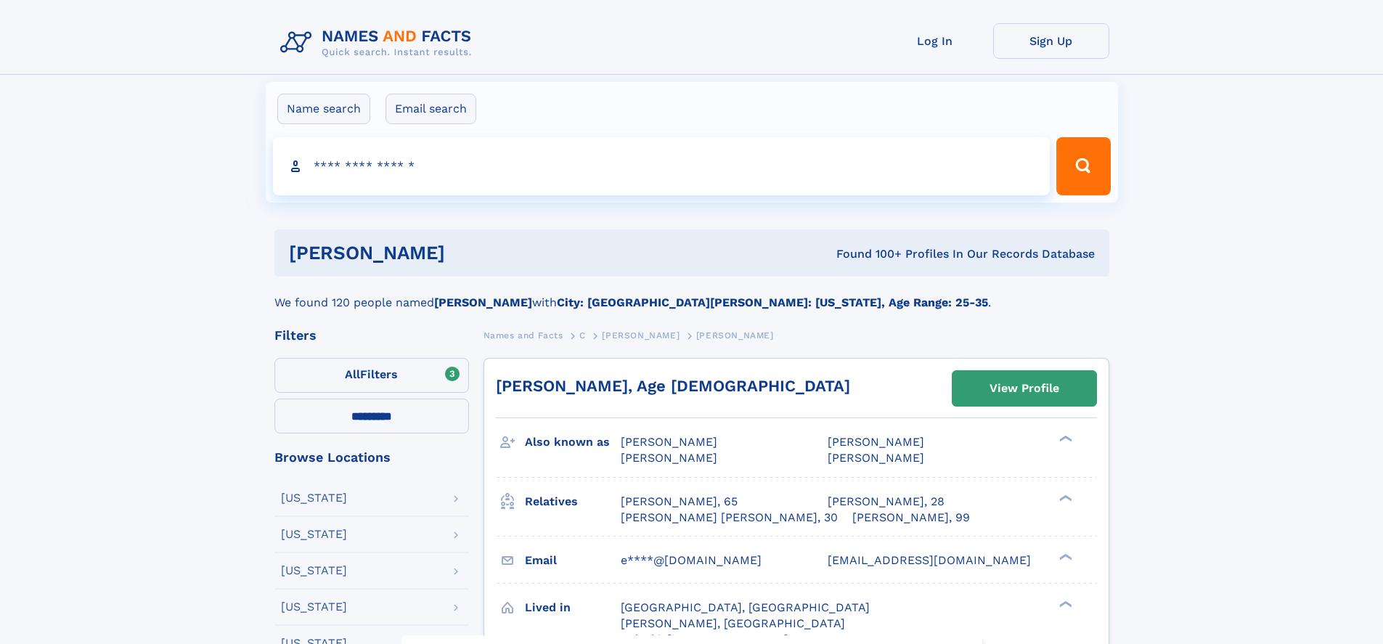  Describe the element at coordinates (573, 502) in the screenshot. I see `h3: Relatives` at that location.